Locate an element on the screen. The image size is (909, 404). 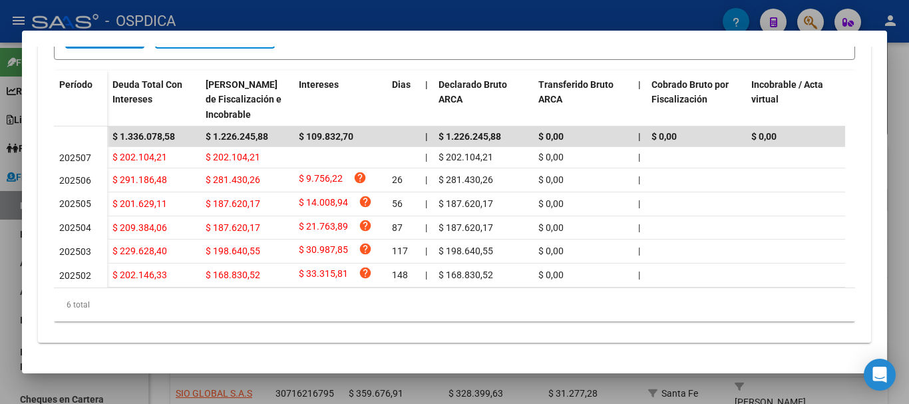
span: 202507 is located at coordinates (75, 158).